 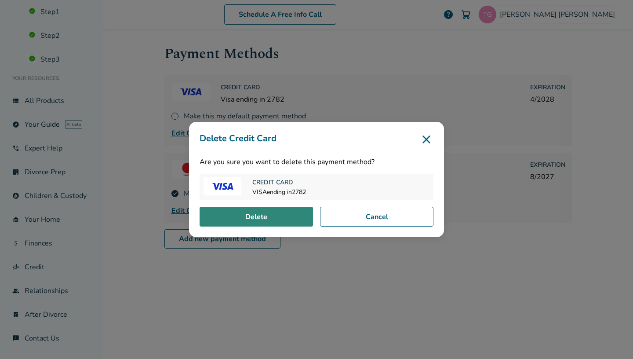 I want to click on div: VISA ending in 2782, so click(x=279, y=186).